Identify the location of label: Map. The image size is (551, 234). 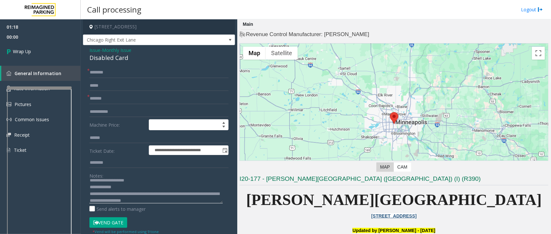
(385, 167).